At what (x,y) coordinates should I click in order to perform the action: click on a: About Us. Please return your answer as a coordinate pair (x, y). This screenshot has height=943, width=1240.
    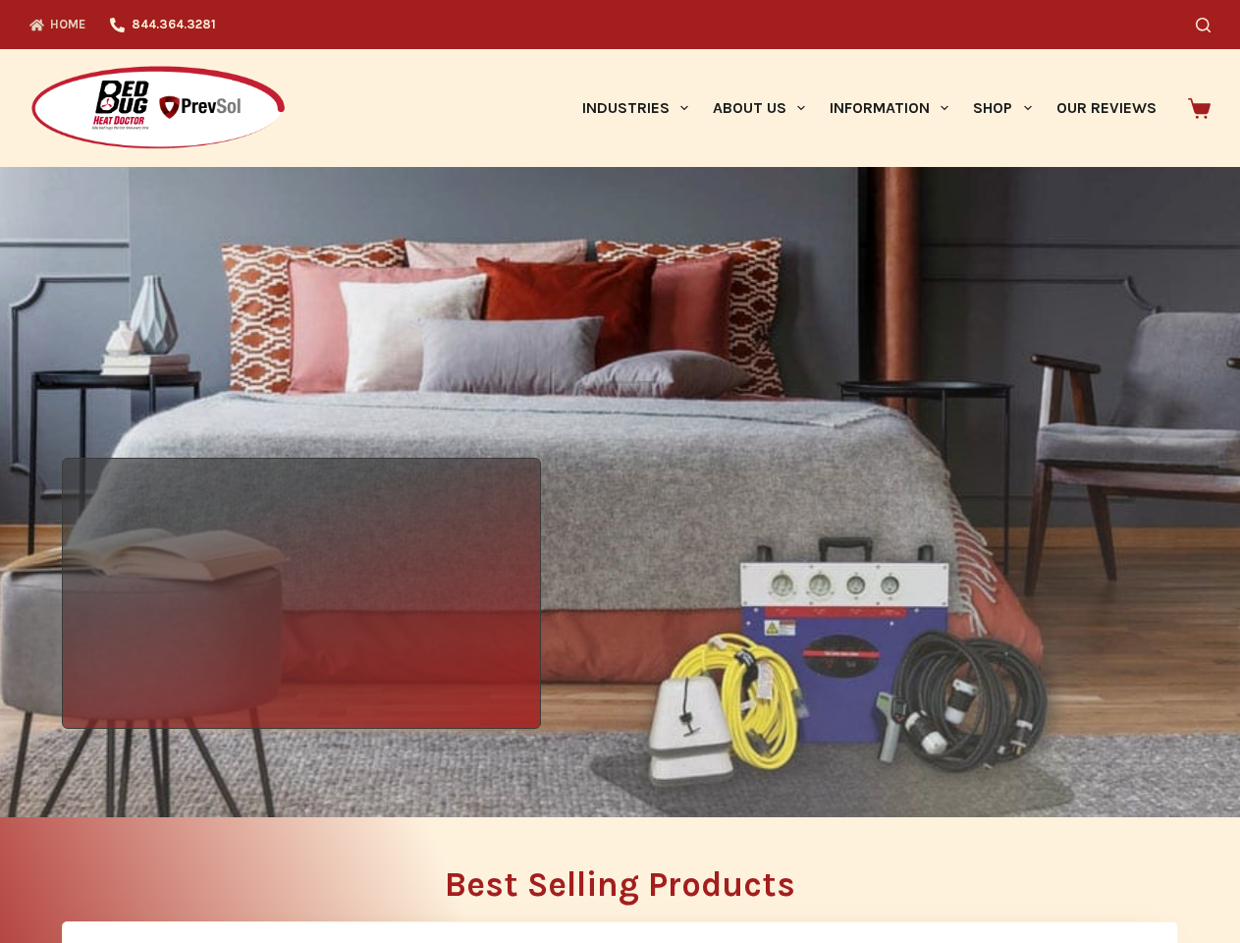
    Looking at the image, I should click on (758, 108).